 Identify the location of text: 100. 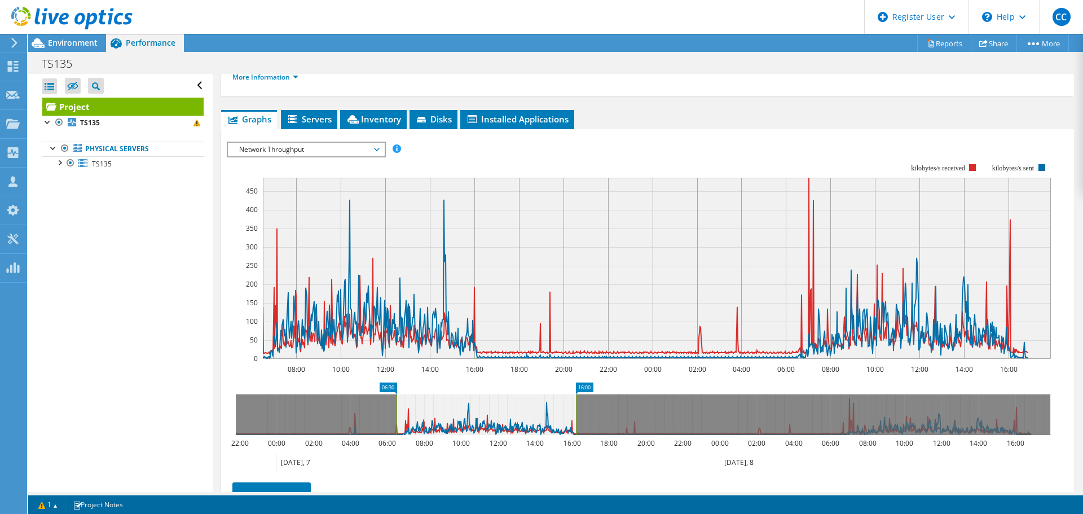
(252, 321).